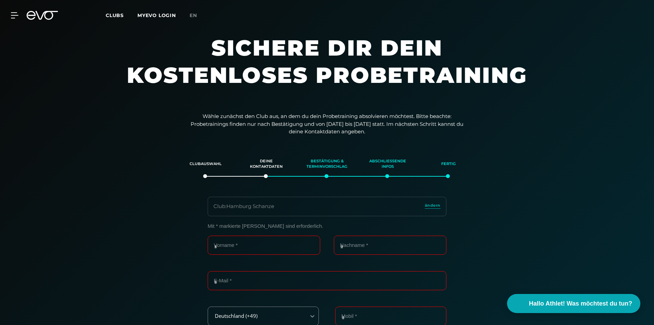 This screenshot has height=325, width=654. I want to click on p: Wähle zunächst den Club aus, an dem du dein Probetraining absolvieren möchtest. Bitte beachte: Pr..., so click(327, 124).